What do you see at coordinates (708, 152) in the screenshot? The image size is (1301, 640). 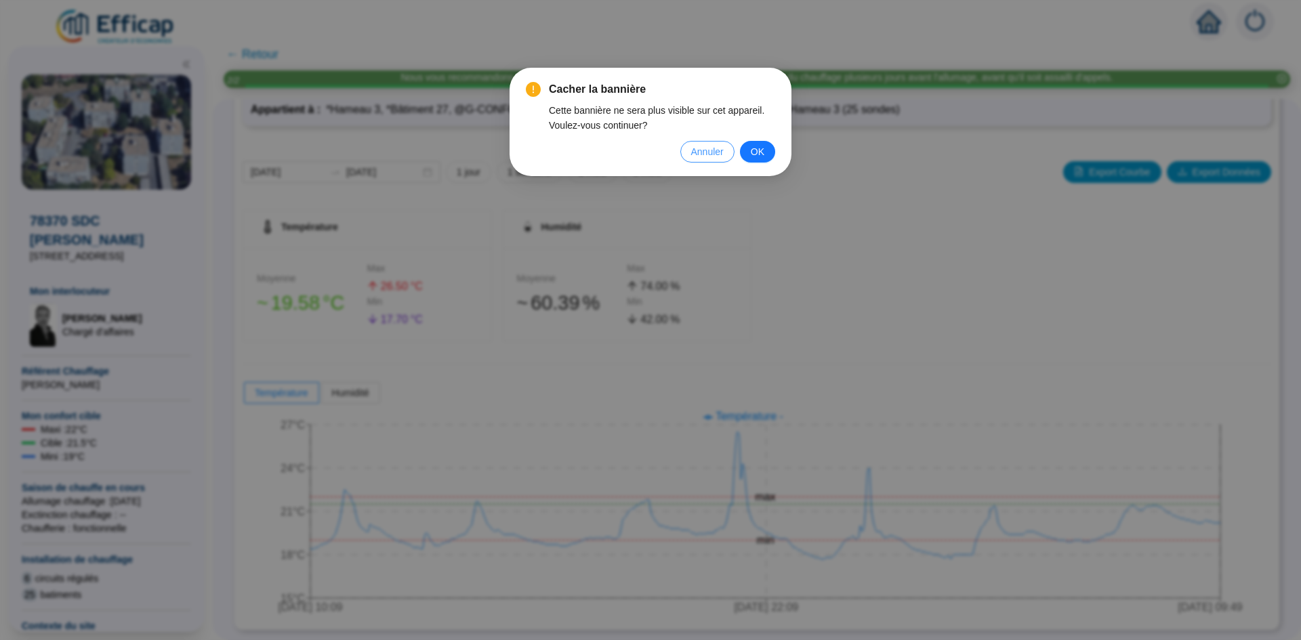 I see `button: Annuler` at bounding box center [708, 152].